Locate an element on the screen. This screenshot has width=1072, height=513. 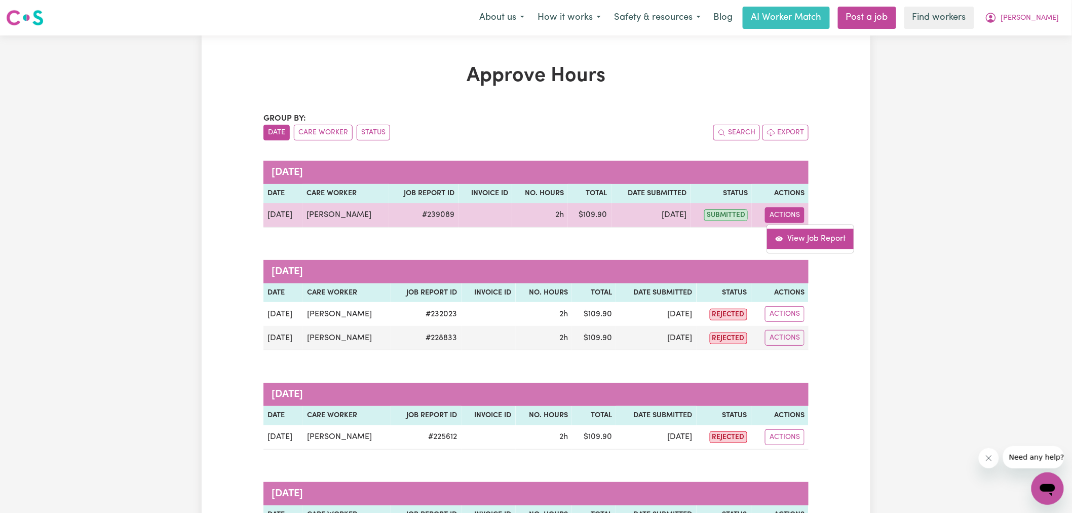
a: AI Worker Match is located at coordinates (786, 18).